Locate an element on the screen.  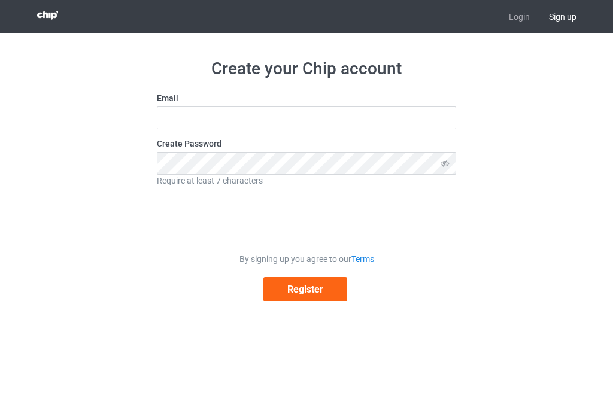
img: 3d383065fc803cdd16c62507c020ddf8.png is located at coordinates (47, 15).